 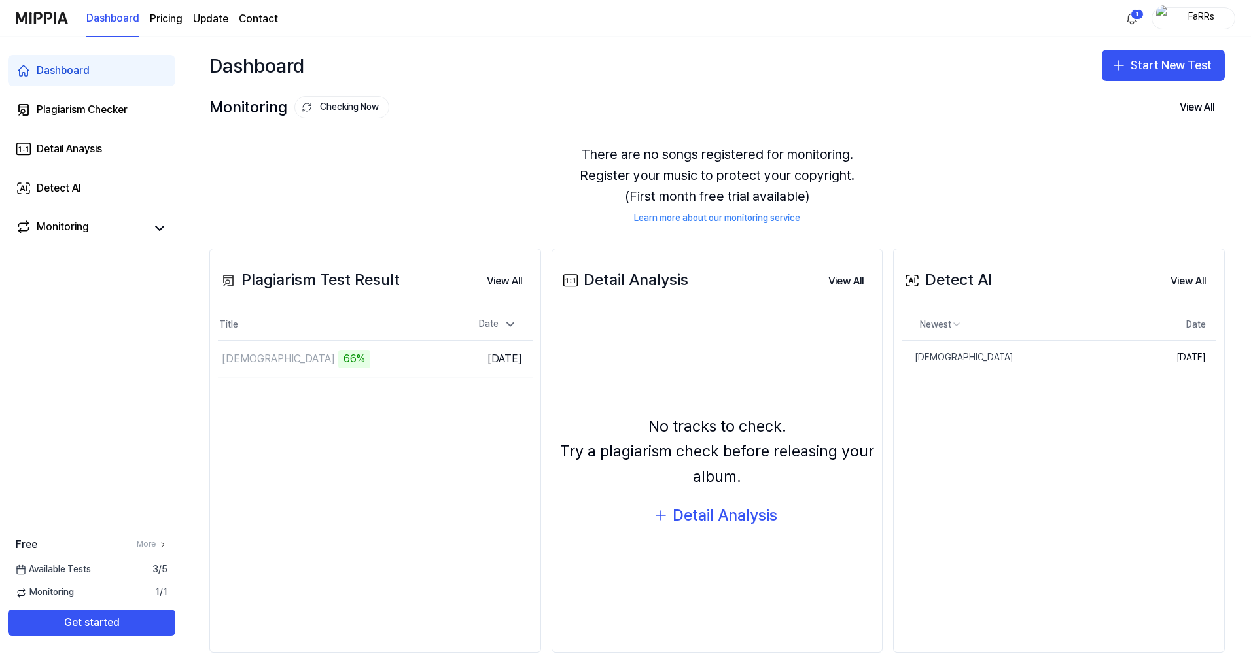 What do you see at coordinates (44, 593) in the screenshot?
I see `span: Monitoring` at bounding box center [44, 593].